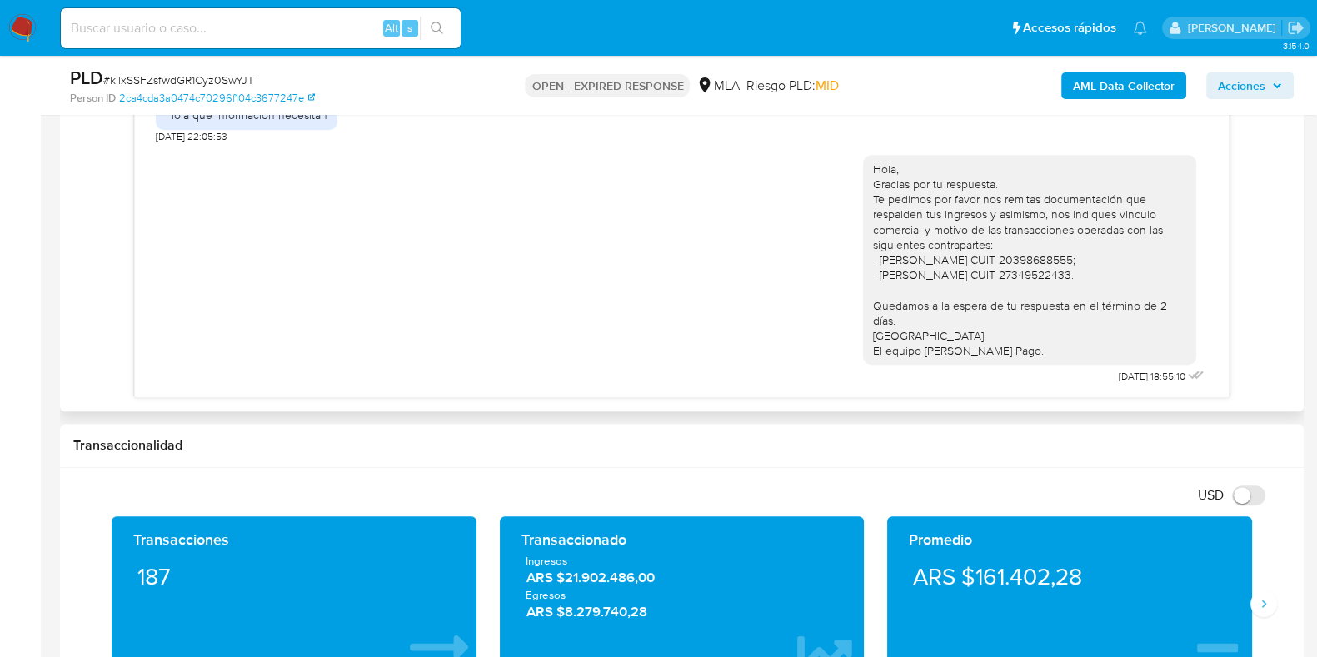 Image resolution: width=1317 pixels, height=657 pixels. I want to click on a: Salir, so click(1295, 27).